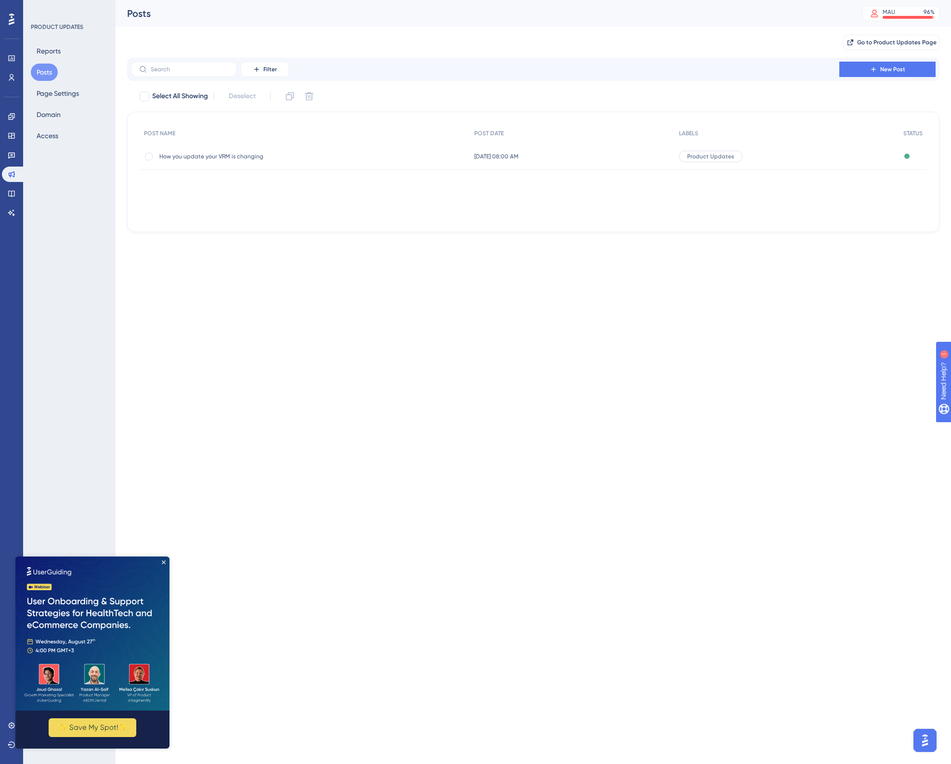 This screenshot has height=764, width=951. What do you see at coordinates (58, 93) in the screenshot?
I see `button: Page Settings` at bounding box center [58, 93].